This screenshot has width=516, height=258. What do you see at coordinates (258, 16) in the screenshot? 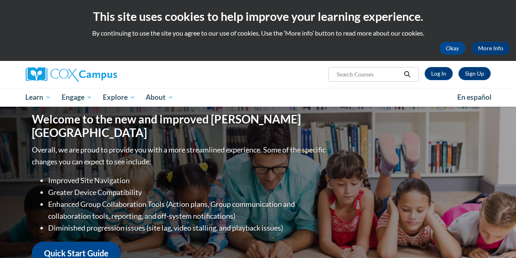
I see `h2: This site uses cookies to help improve your learning experience.` at bounding box center [258, 16].